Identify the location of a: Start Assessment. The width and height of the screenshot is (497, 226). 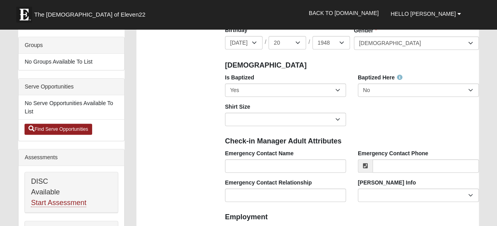
(59, 203).